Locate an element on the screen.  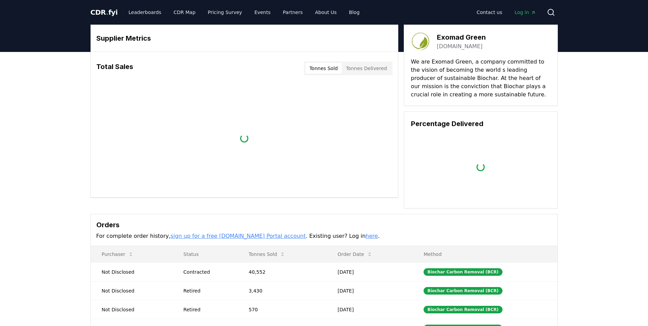
p: For complete order history, . Existing user? Log in . is located at coordinates (324, 236).